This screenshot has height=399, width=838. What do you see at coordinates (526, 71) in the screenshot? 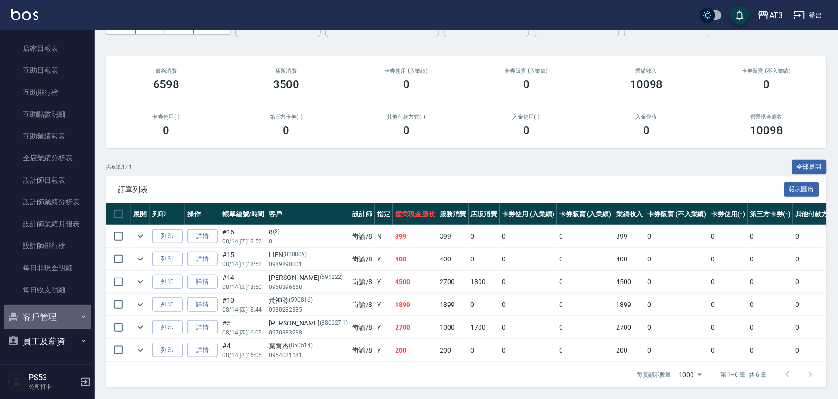
I see `h2: 卡券販賣 (入業績)` at bounding box center [526, 71].